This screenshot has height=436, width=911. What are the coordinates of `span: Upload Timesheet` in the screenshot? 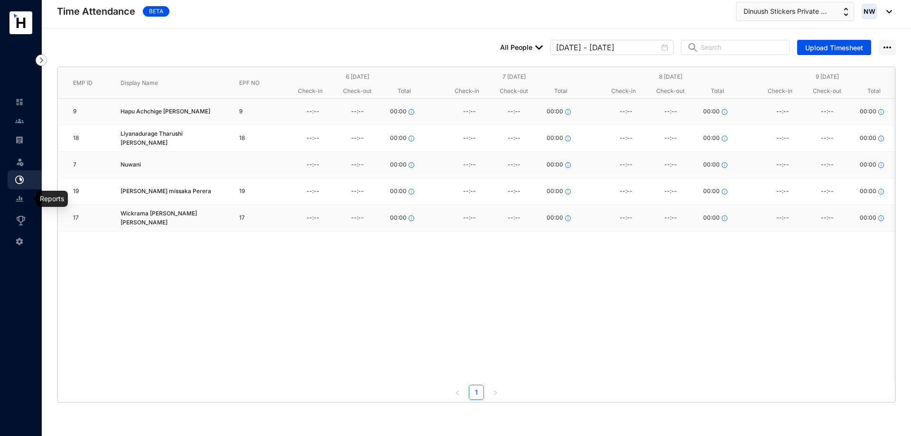 It's located at (834, 48).